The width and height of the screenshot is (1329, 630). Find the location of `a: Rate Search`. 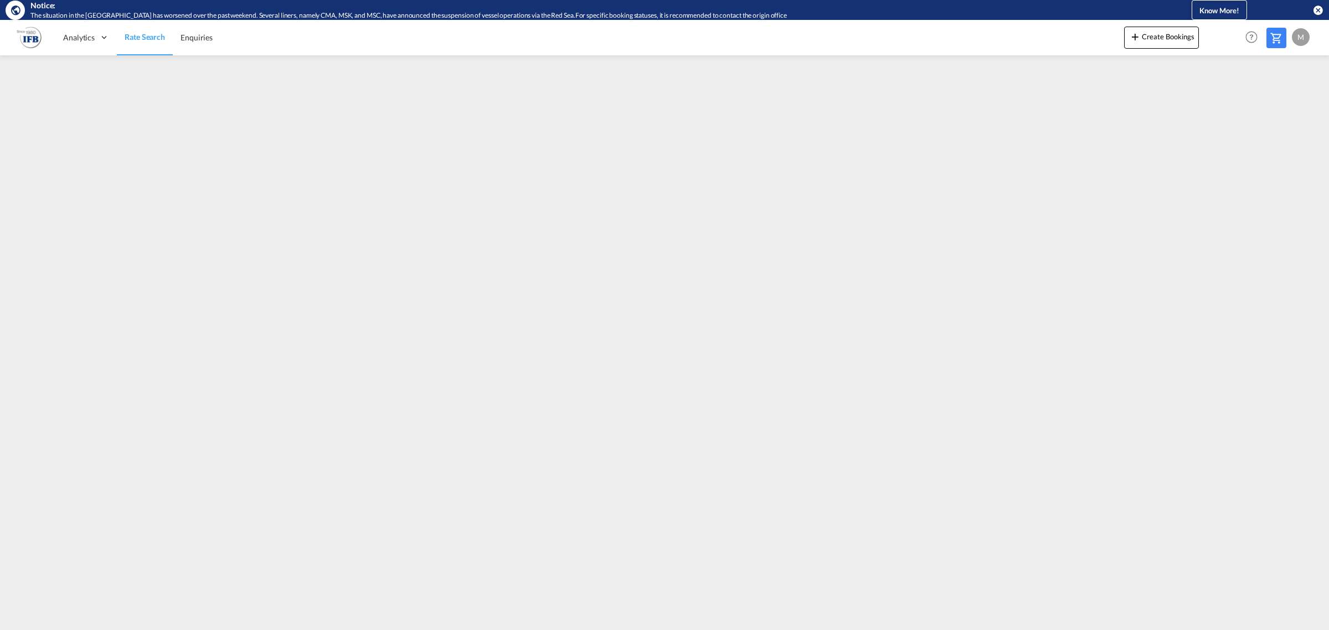

a: Rate Search is located at coordinates (145, 37).